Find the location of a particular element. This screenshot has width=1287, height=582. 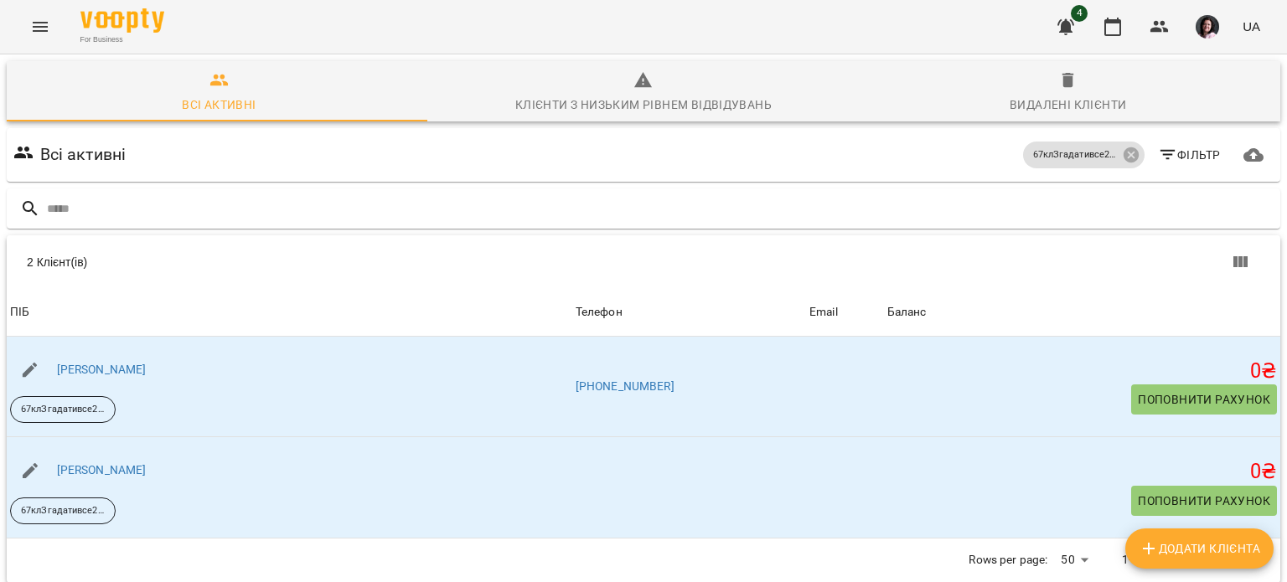

div: Table Toolbar is located at coordinates (644, 262).